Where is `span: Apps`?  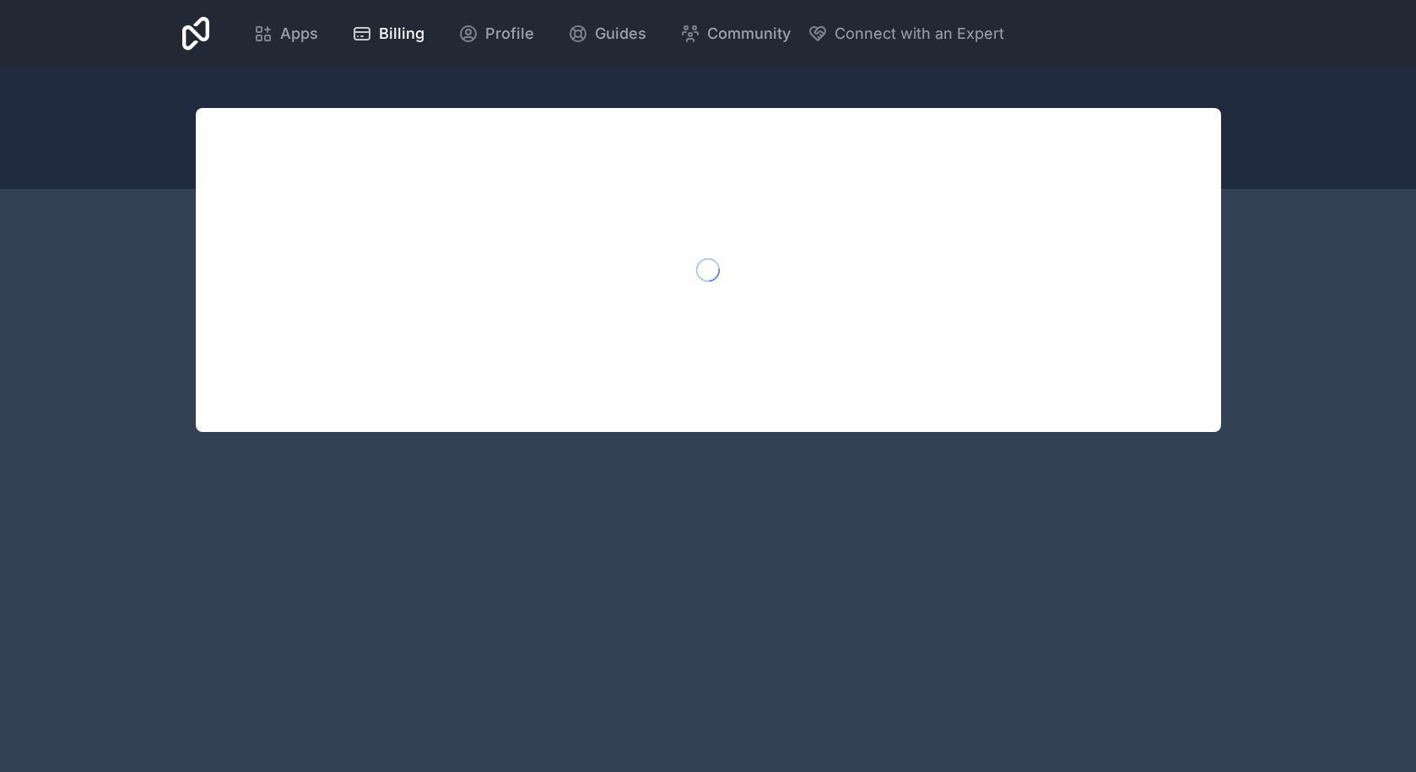 span: Apps is located at coordinates (299, 34).